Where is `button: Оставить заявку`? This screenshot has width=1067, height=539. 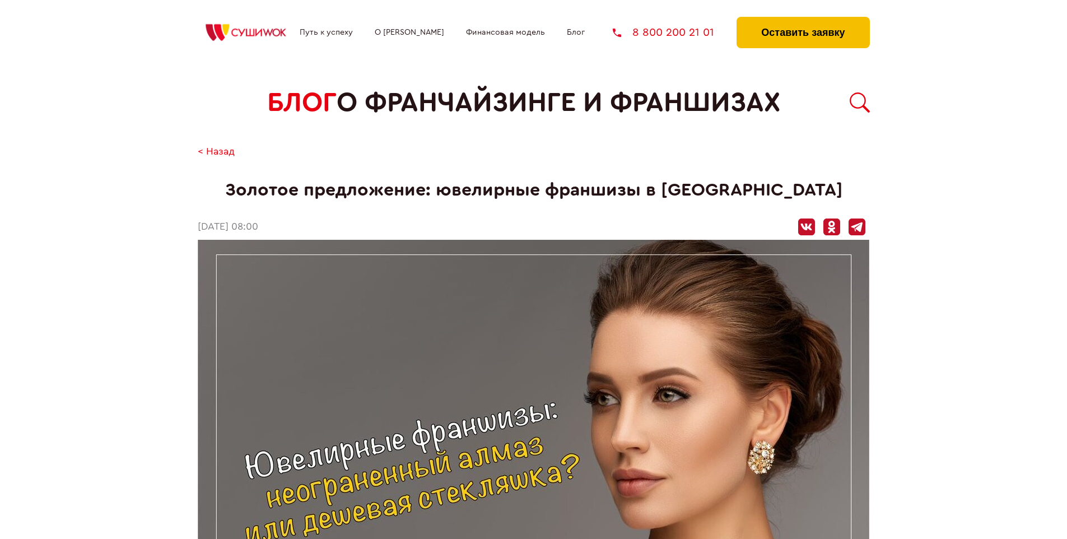 button: Оставить заявку is located at coordinates (803, 32).